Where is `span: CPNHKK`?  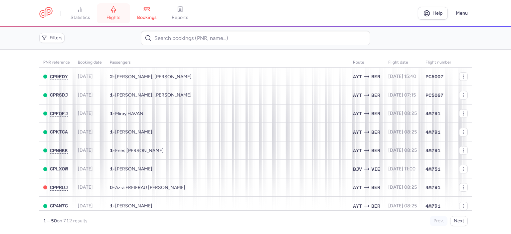
span: CPNHKK is located at coordinates (59, 150).